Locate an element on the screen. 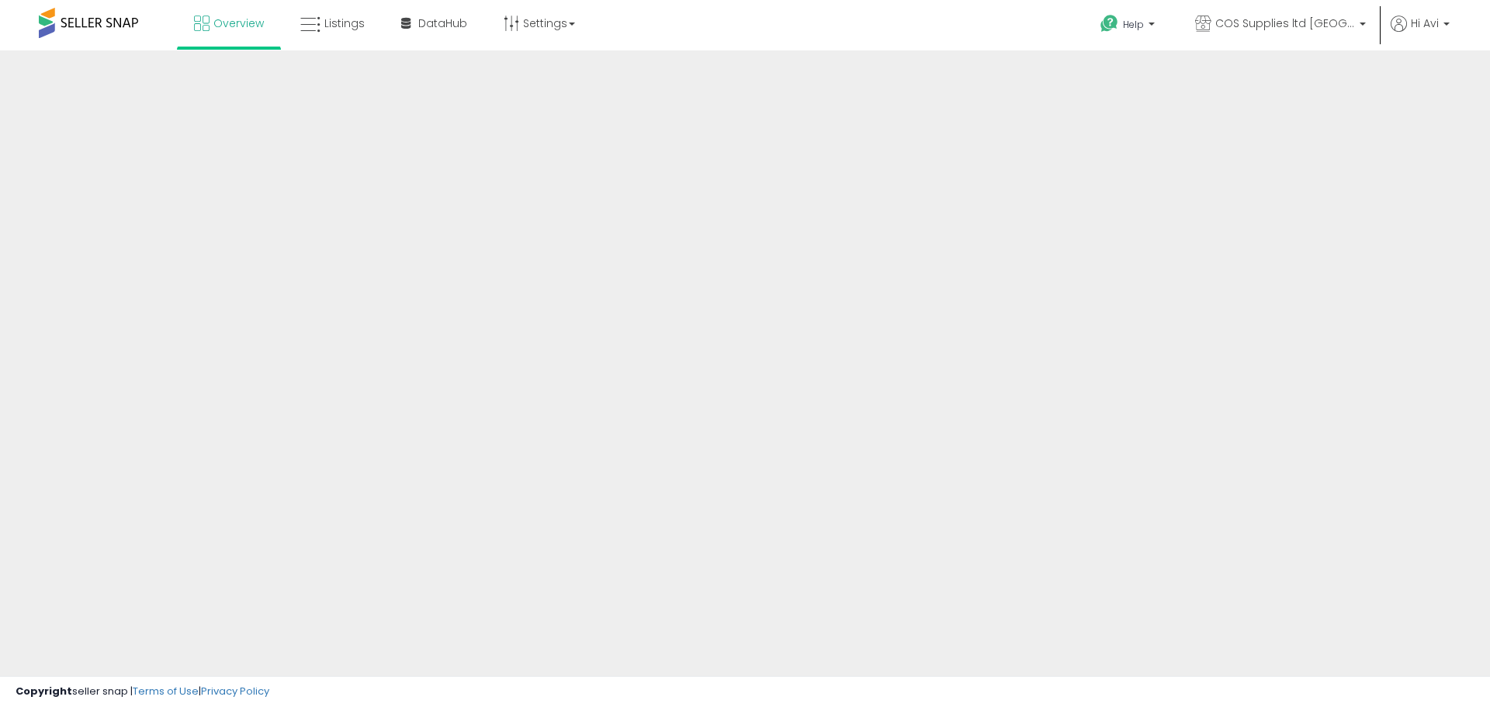  a: Hi Avi is located at coordinates (1420, 33).